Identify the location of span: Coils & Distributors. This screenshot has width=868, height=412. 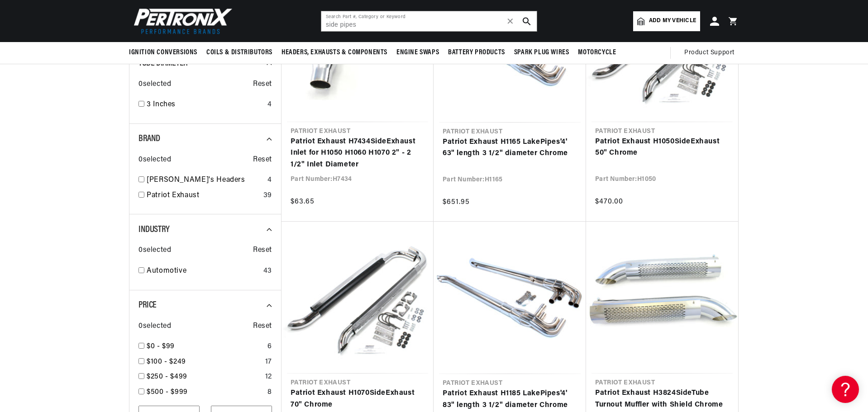
(239, 53).